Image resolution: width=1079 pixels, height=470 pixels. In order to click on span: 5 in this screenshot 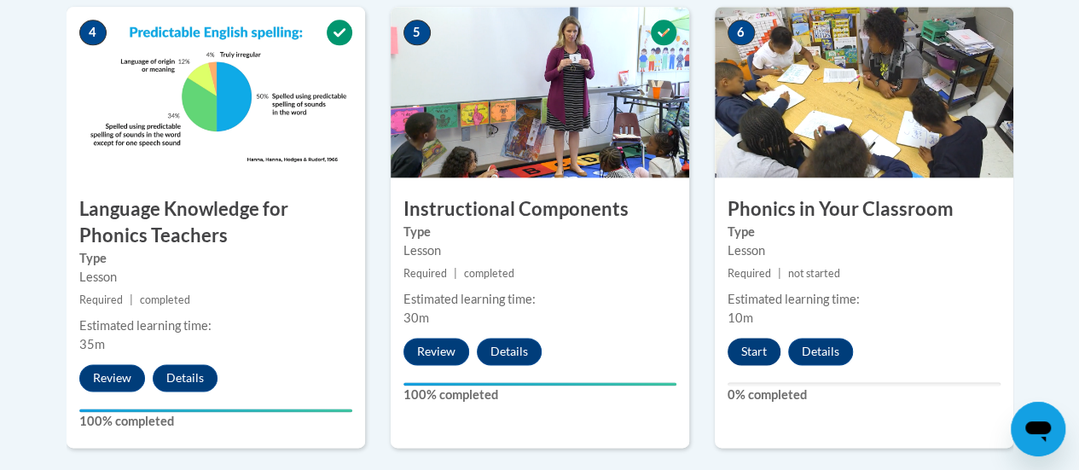, I will do `click(417, 32)`.